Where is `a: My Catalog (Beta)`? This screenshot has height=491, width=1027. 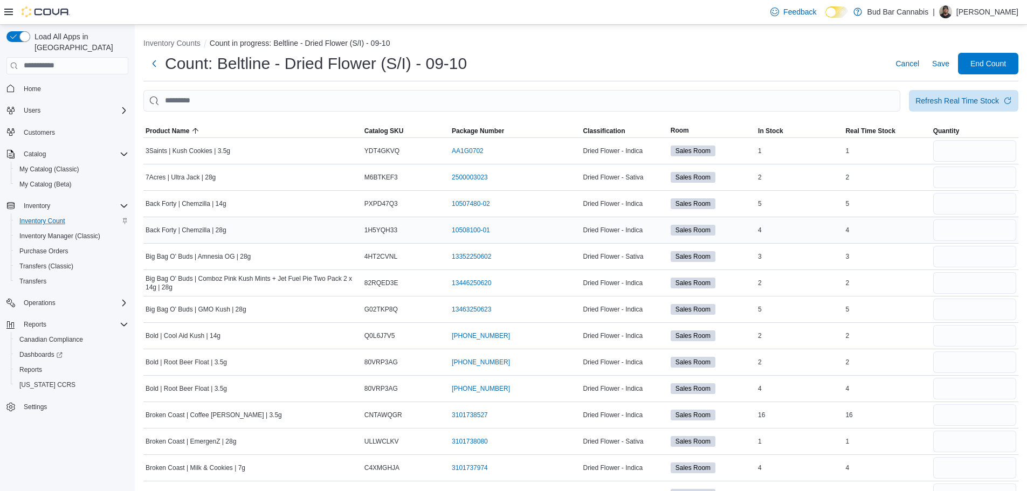 a: My Catalog (Beta) is located at coordinates (45, 184).